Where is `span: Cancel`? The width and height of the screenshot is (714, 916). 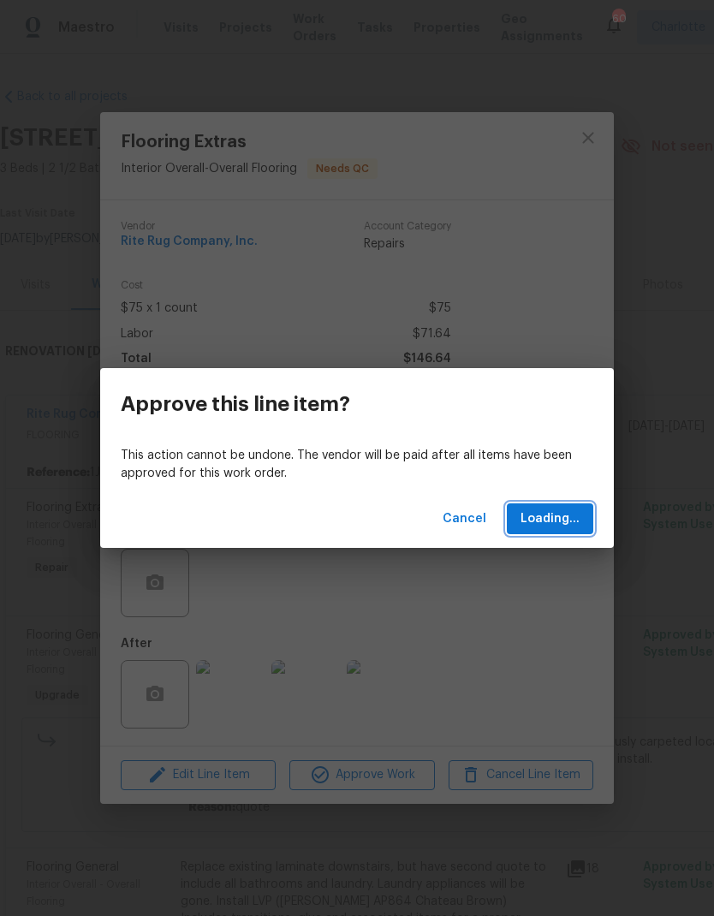 span: Cancel is located at coordinates (464, 519).